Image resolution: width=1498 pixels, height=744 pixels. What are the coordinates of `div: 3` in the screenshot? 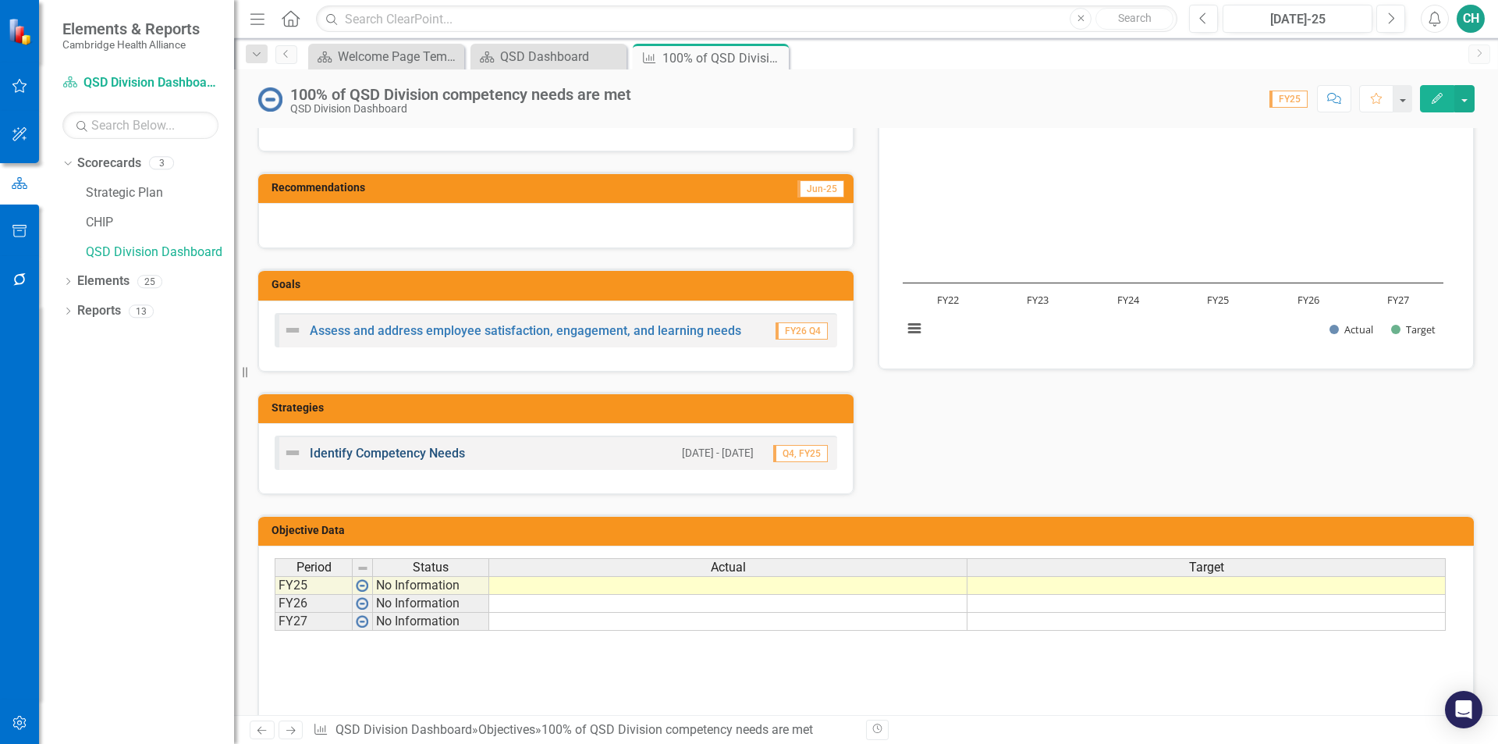 It's located at (162, 163).